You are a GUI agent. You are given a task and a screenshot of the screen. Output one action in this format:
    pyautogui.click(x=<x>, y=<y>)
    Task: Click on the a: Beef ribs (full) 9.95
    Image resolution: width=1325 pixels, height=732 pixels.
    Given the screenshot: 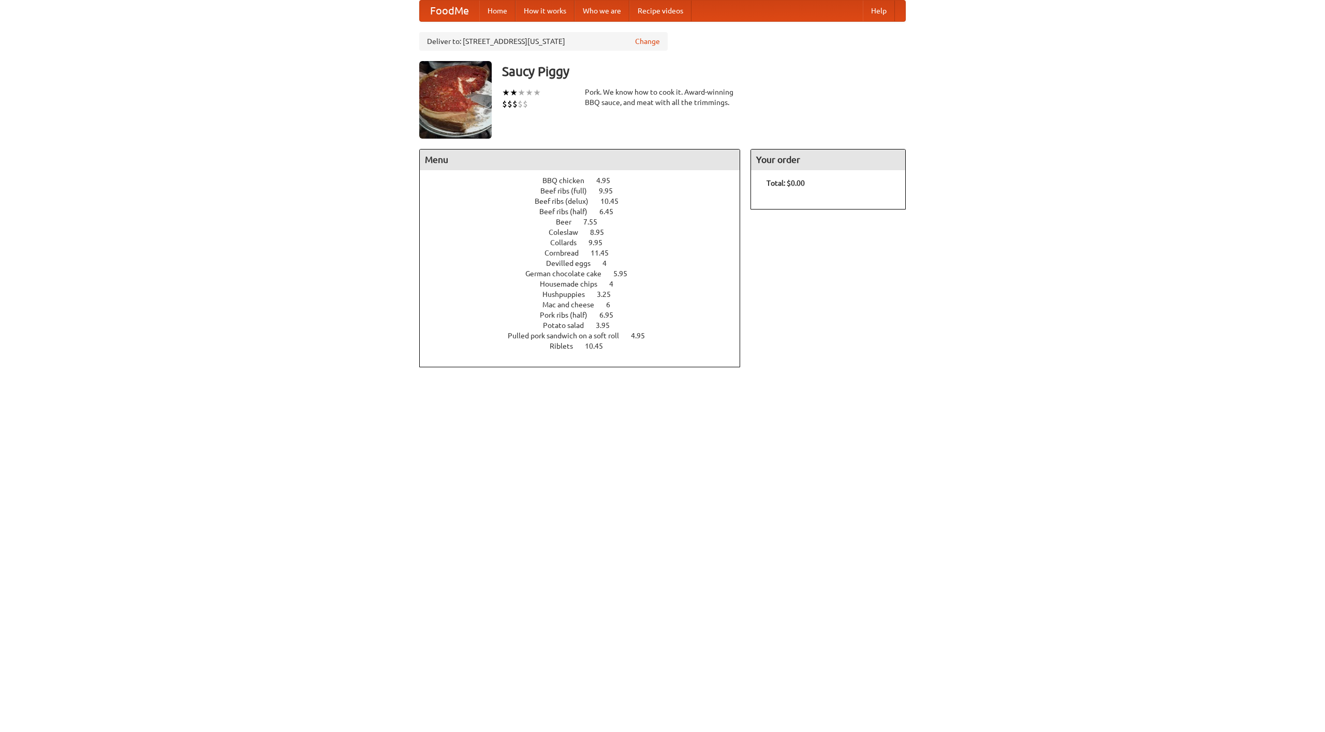 What is the action you would take?
    pyautogui.click(x=586, y=191)
    